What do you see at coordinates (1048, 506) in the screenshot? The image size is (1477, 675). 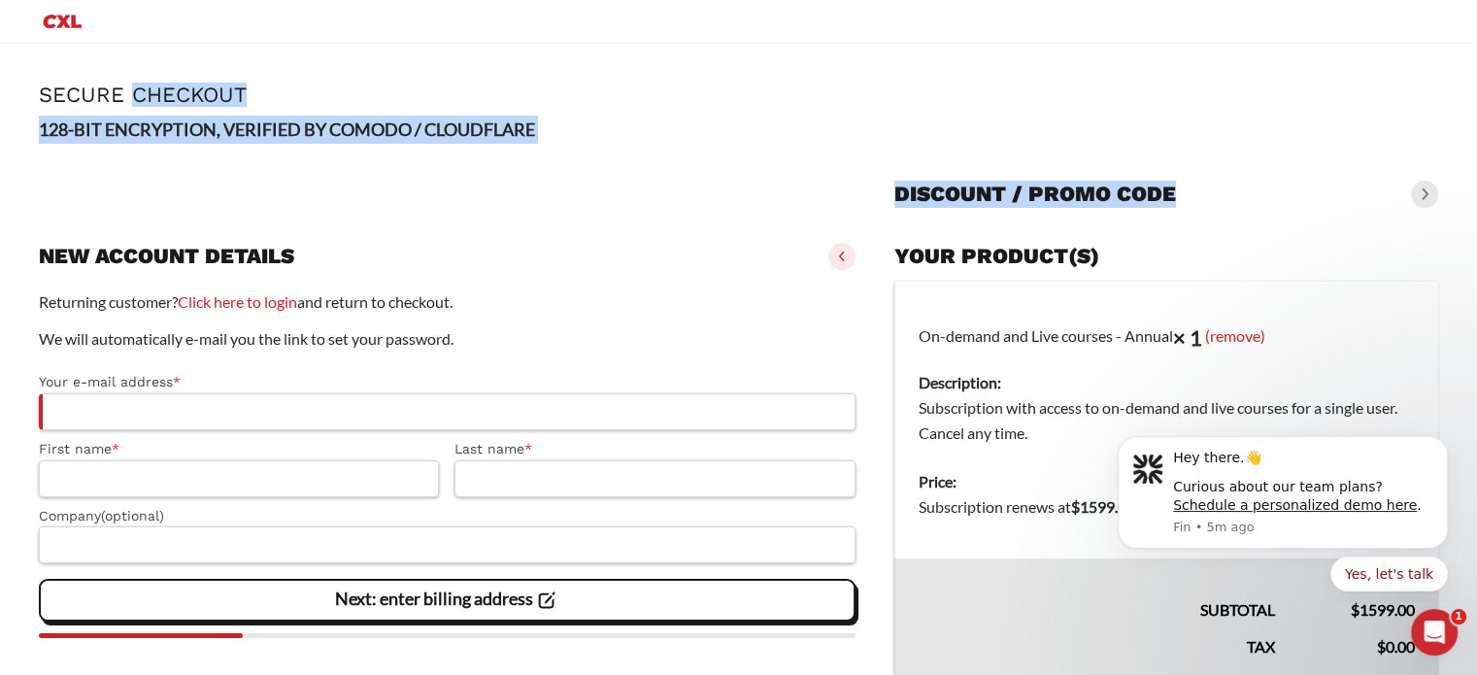 I see `span: Subscription renews at .` at bounding box center [1048, 506].